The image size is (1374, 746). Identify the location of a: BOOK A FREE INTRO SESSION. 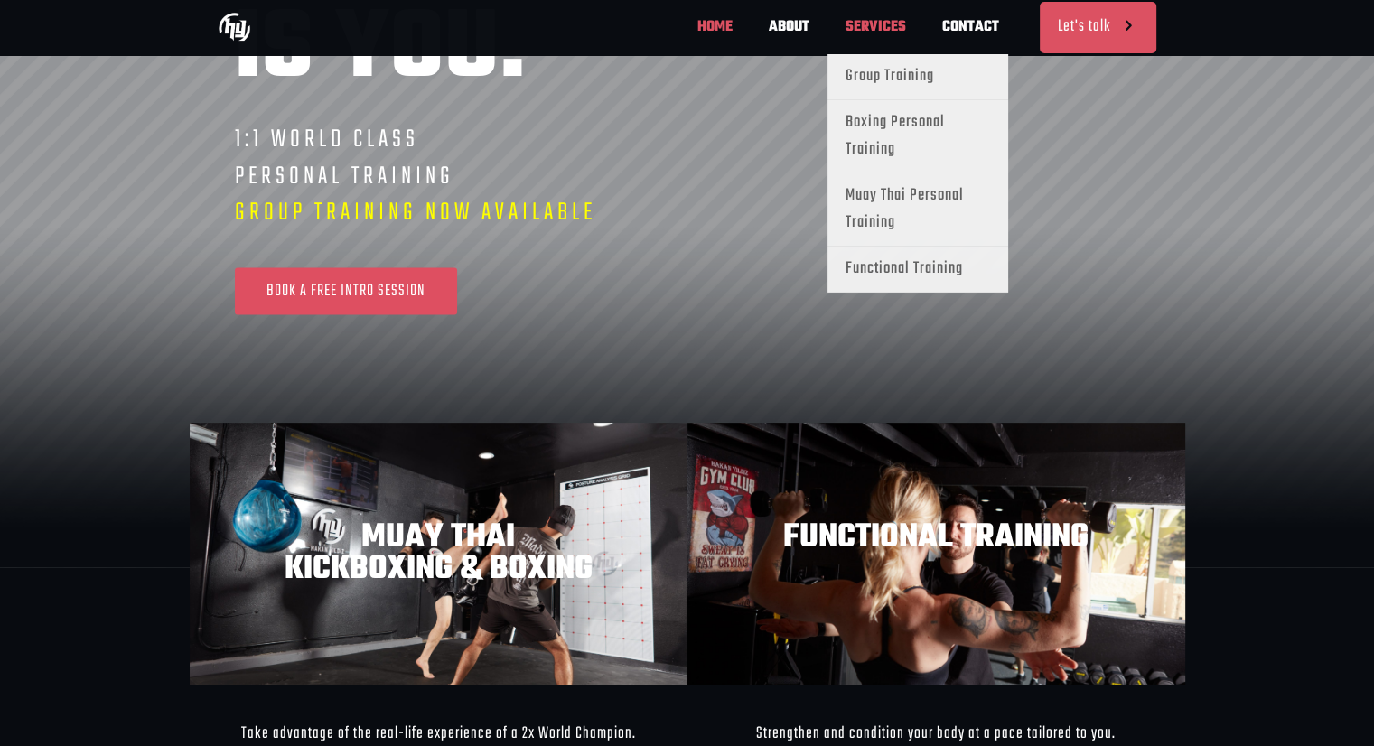
(346, 291).